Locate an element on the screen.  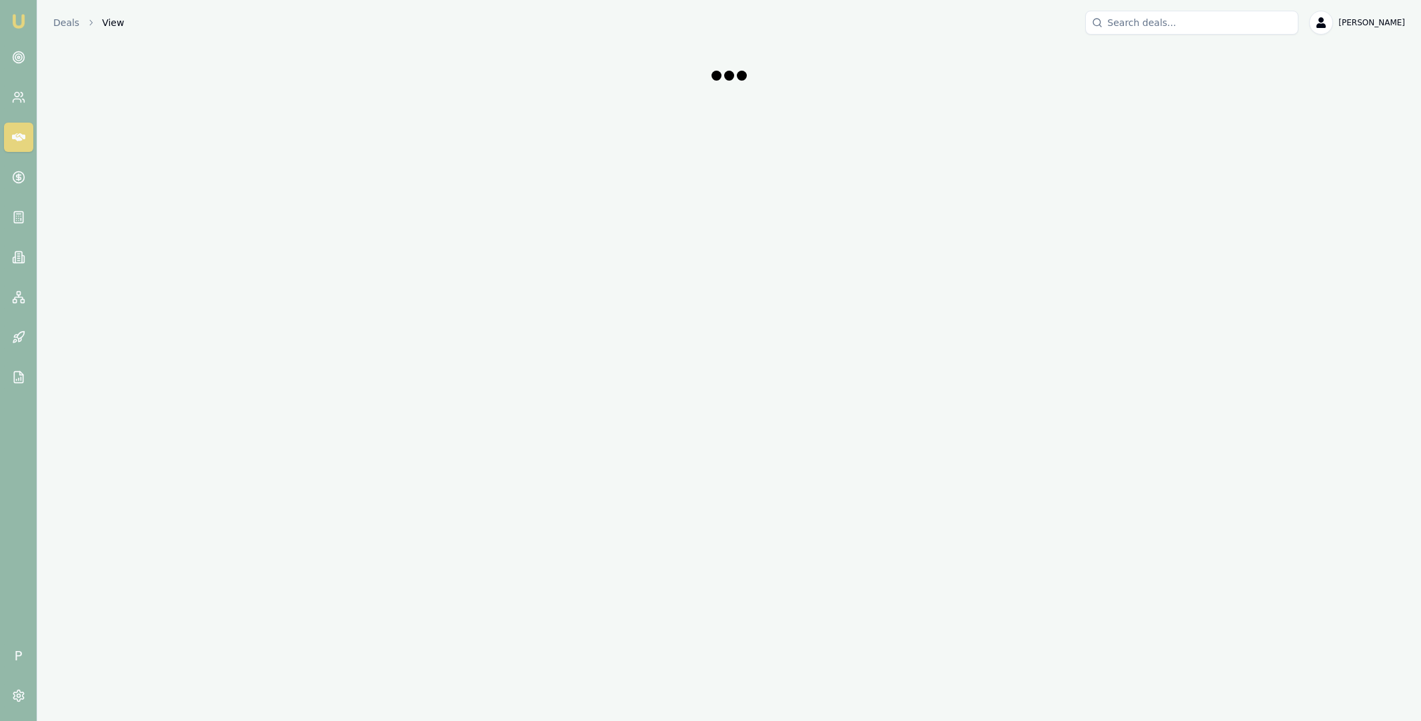
input: Search deals is located at coordinates (1192, 23).